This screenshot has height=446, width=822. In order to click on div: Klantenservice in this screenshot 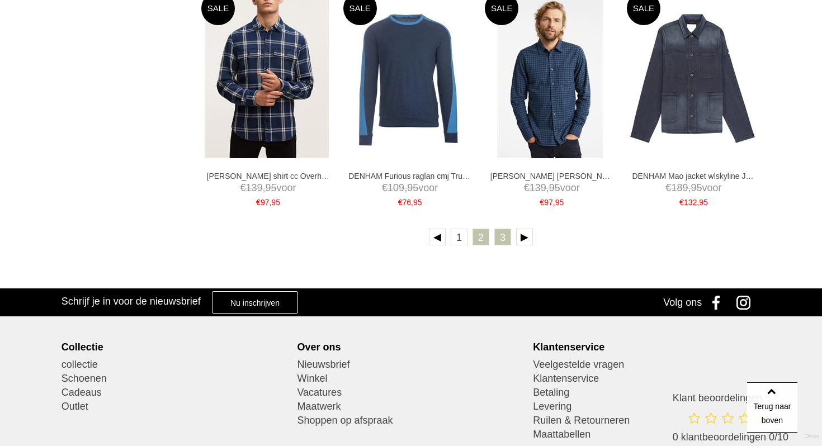, I will do `click(647, 347)`.